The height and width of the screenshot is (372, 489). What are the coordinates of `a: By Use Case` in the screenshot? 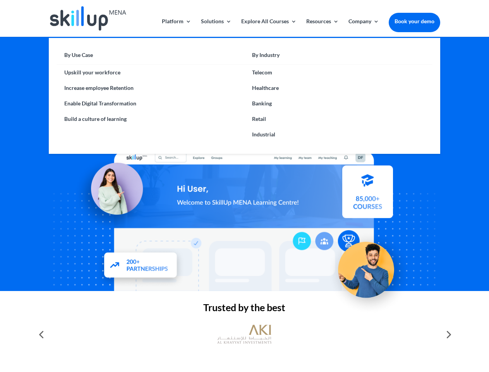 It's located at (150, 57).